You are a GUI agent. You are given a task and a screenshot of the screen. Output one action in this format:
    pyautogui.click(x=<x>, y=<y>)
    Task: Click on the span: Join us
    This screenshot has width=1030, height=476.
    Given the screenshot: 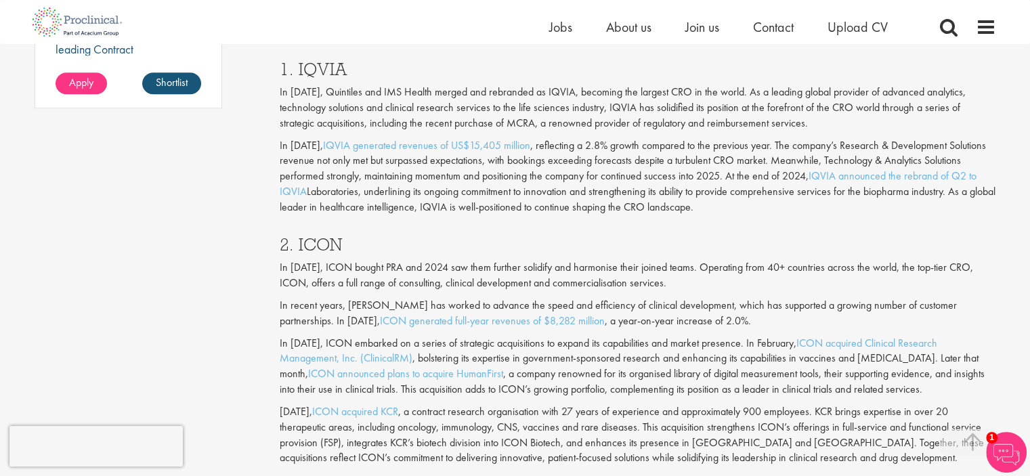 What is the action you would take?
    pyautogui.click(x=703, y=27)
    